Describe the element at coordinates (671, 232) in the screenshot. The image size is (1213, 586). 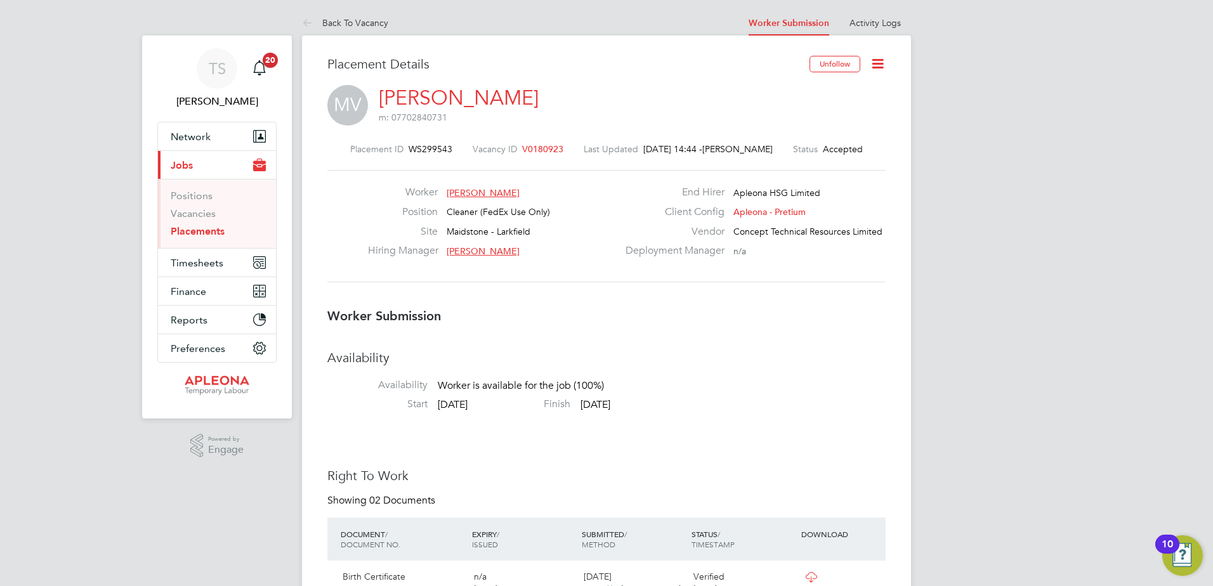
I see `label: Vendor` at that location.